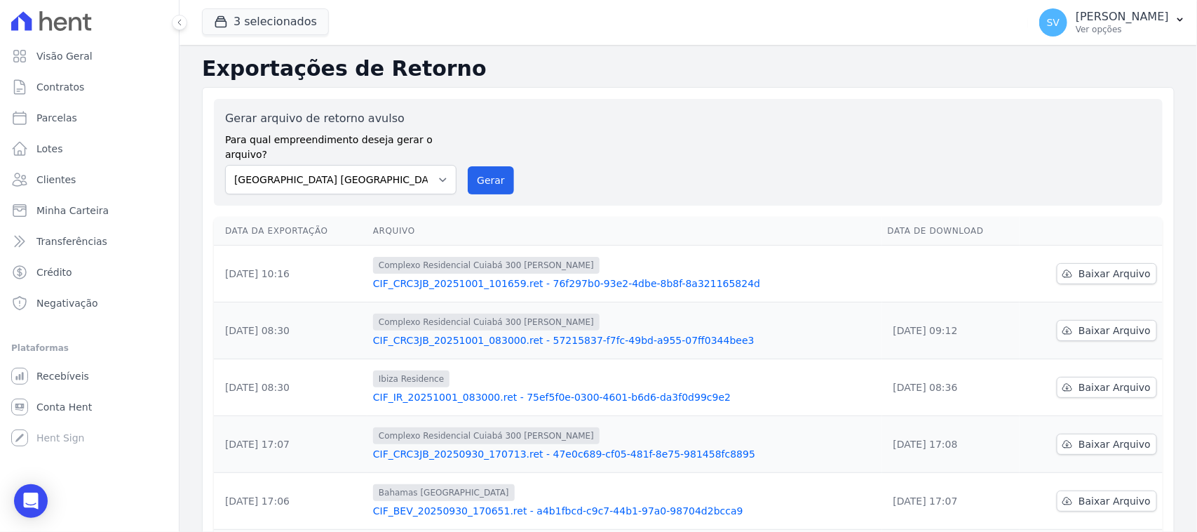 This screenshot has height=532, width=1197. What do you see at coordinates (89, 241) in the screenshot?
I see `a: Transferências` at bounding box center [89, 241].